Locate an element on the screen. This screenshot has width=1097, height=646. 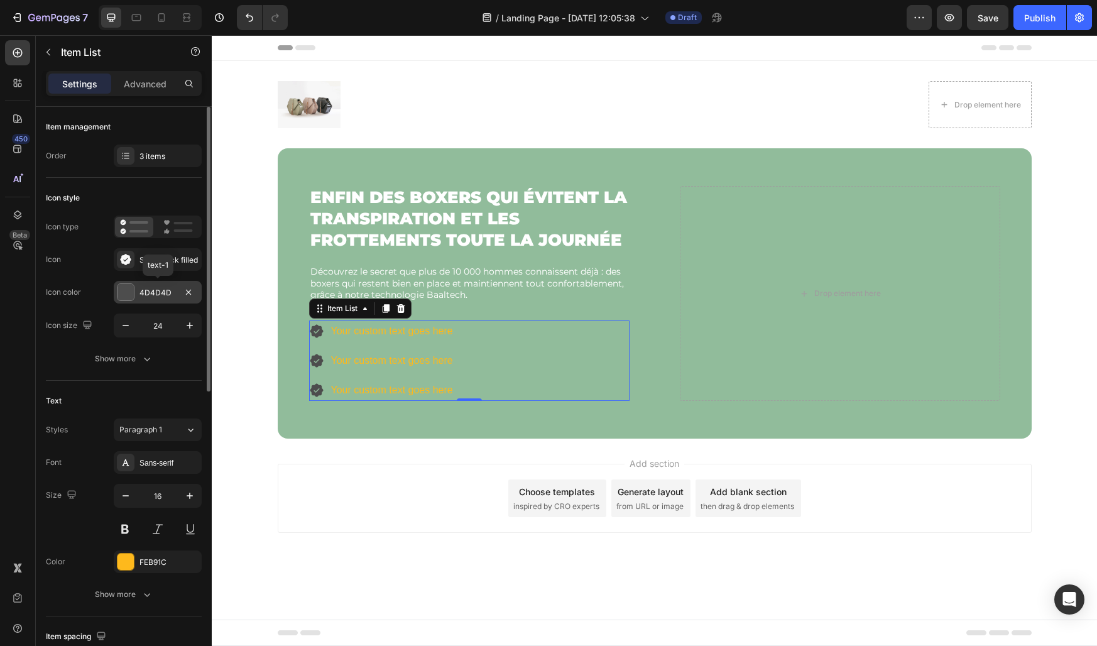
div: Generate layout is located at coordinates (439, 456).